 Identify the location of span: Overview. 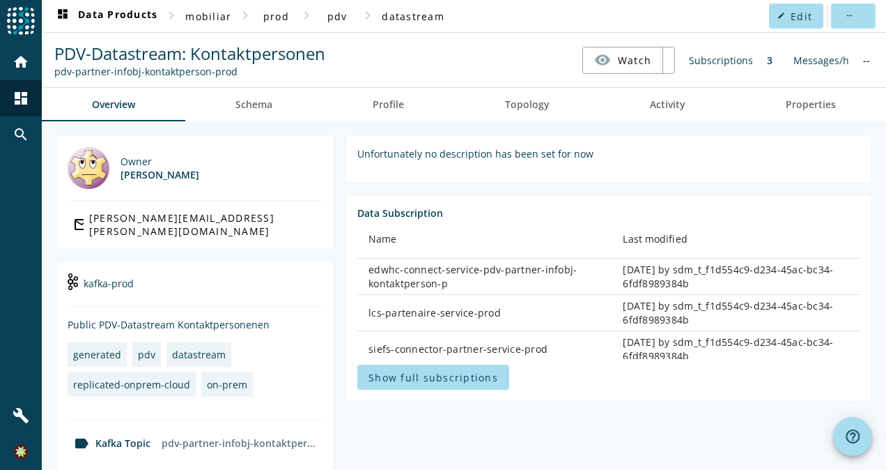
(114, 105).